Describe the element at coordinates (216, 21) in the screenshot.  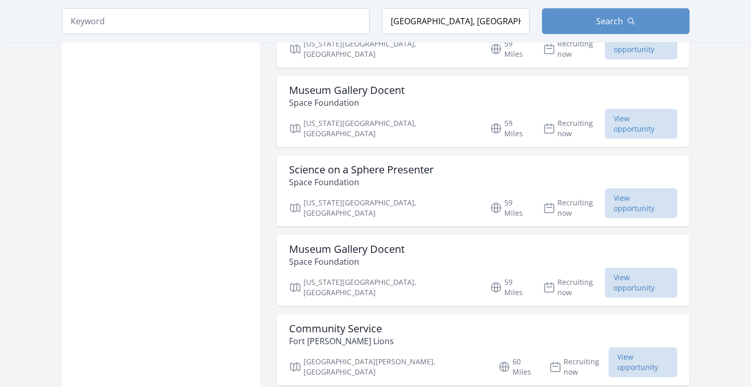
I see `input: Keyword` at that location.